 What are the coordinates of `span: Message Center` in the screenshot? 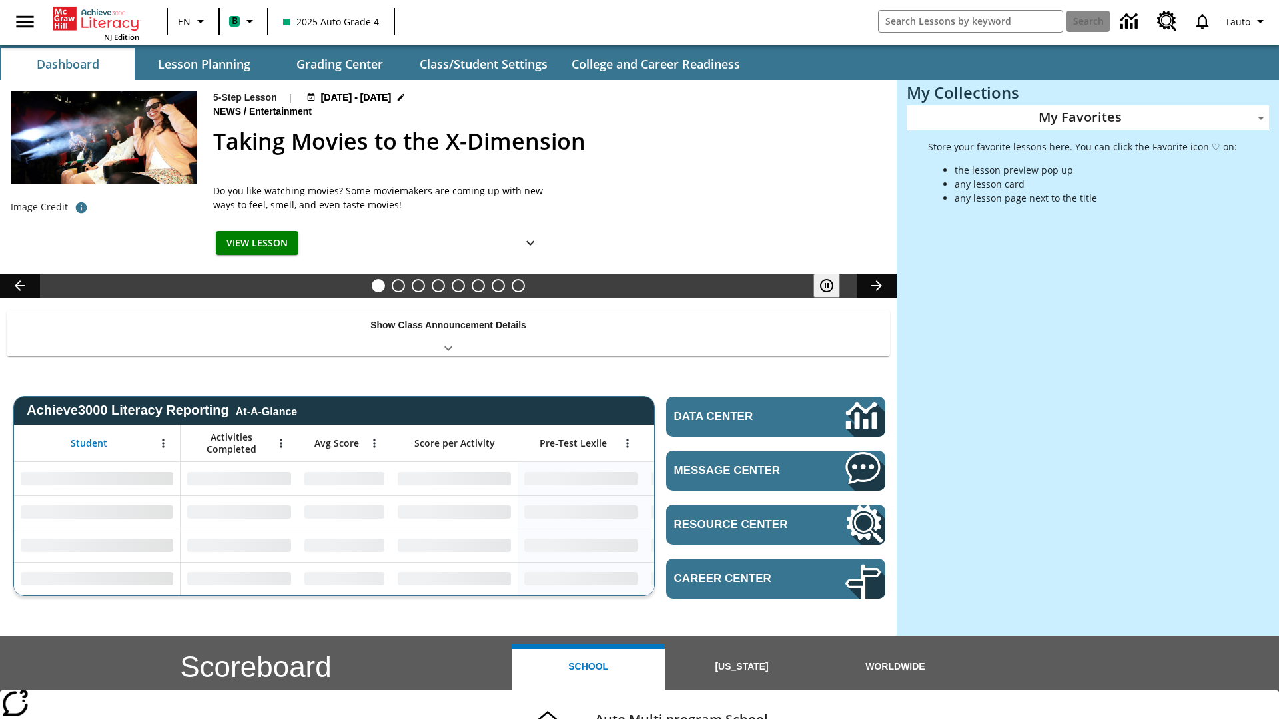 It's located at (739, 471).